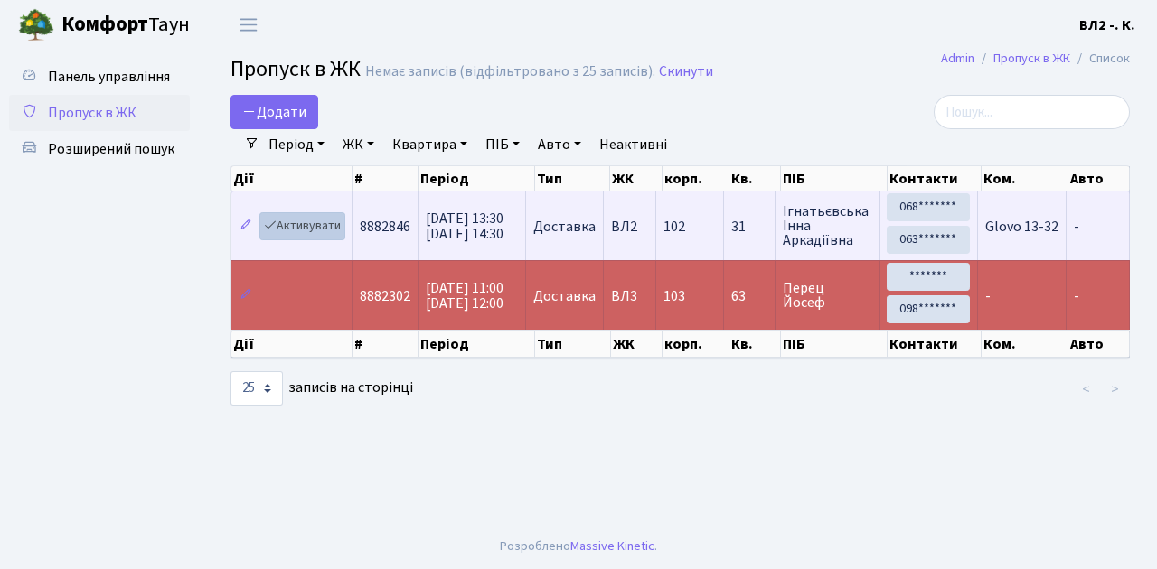  I want to click on a: ЖК, so click(358, 145).